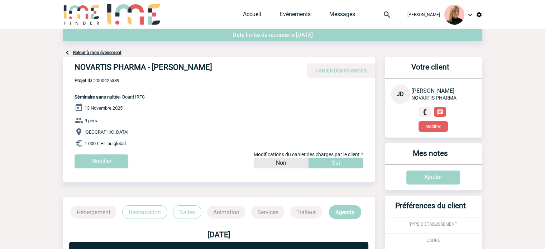  I want to click on a: Messages, so click(342, 16).